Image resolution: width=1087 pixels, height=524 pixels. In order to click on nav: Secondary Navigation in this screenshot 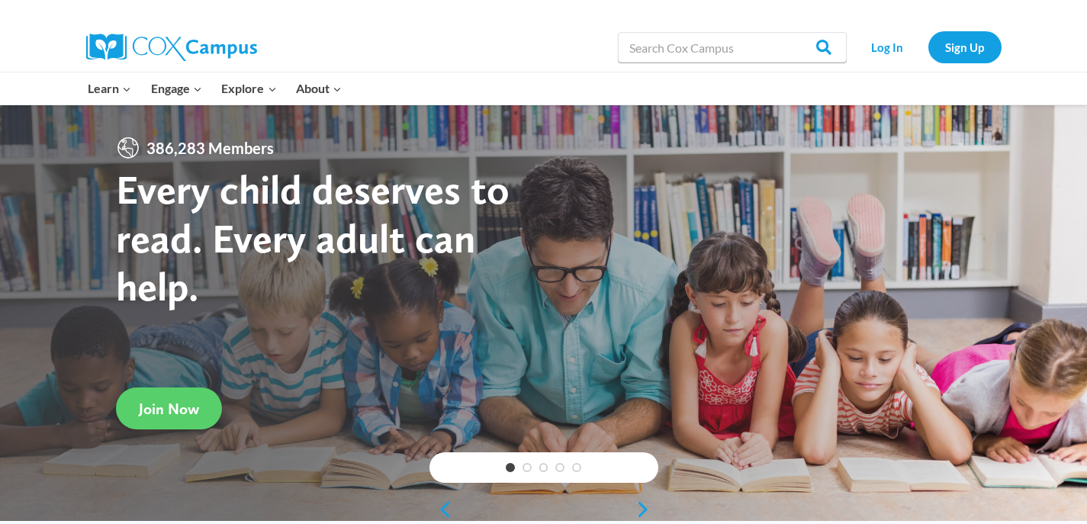, I will do `click(928, 47)`.